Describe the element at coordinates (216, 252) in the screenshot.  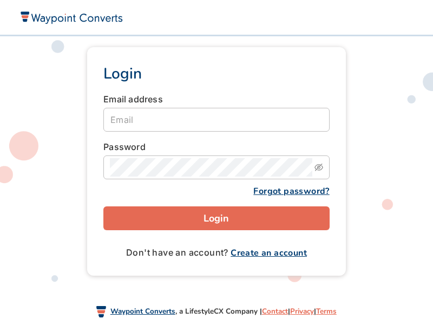
I see `span: Don't have an account?` at that location.